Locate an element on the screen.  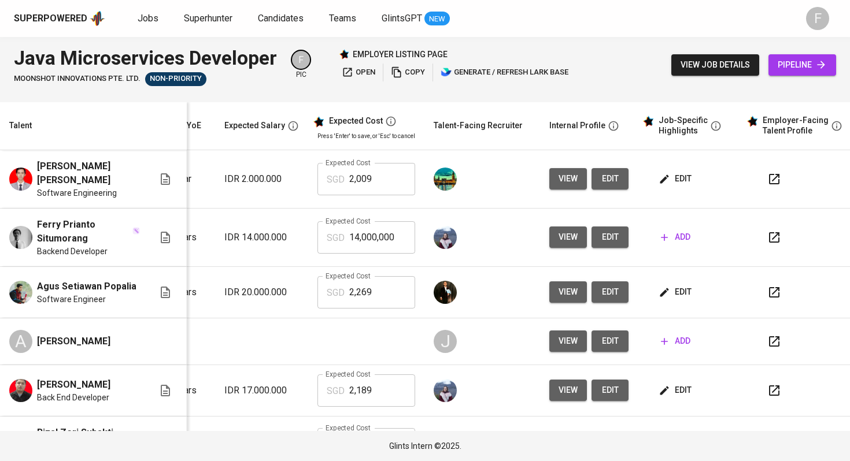
span: Moonshot Innovations Pte. Ltd. is located at coordinates (77, 79).